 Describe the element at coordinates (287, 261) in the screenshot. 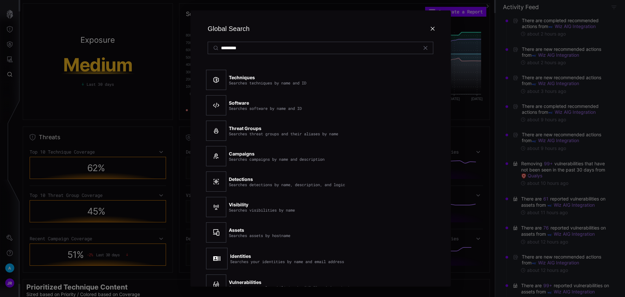

I see `div: Searches your identities by name and email address` at that location.